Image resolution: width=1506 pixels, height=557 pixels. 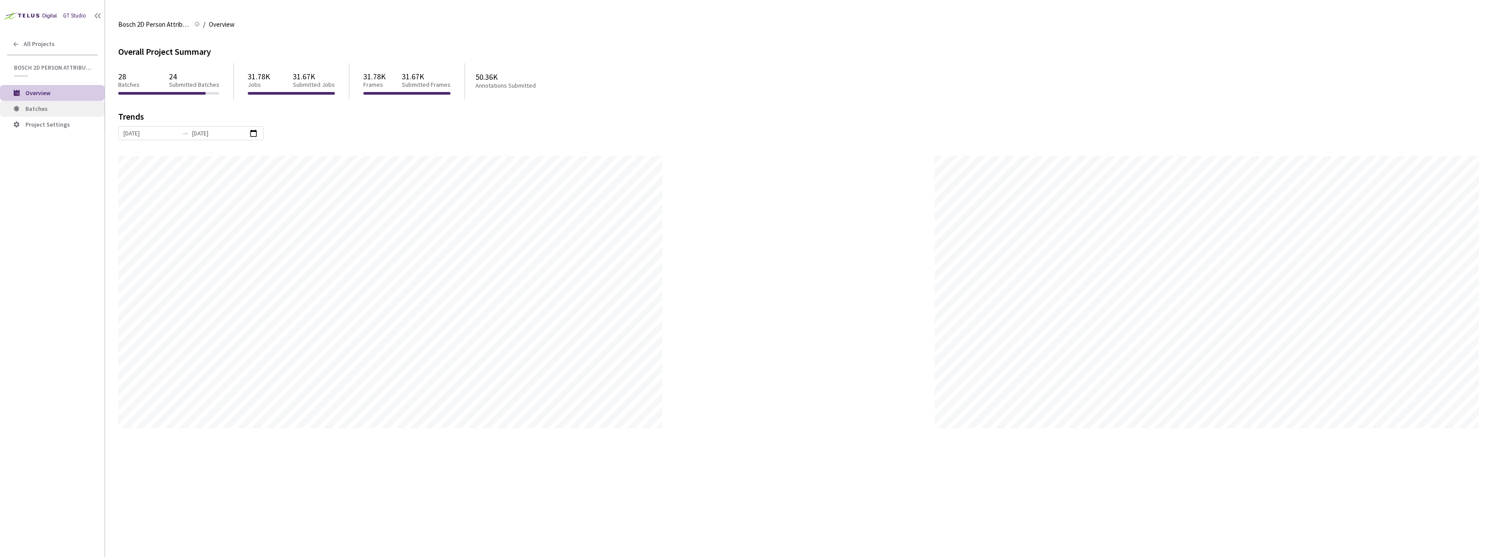 What do you see at coordinates (523, 77) in the screenshot?
I see `p: 50.36K` at bounding box center [523, 77].